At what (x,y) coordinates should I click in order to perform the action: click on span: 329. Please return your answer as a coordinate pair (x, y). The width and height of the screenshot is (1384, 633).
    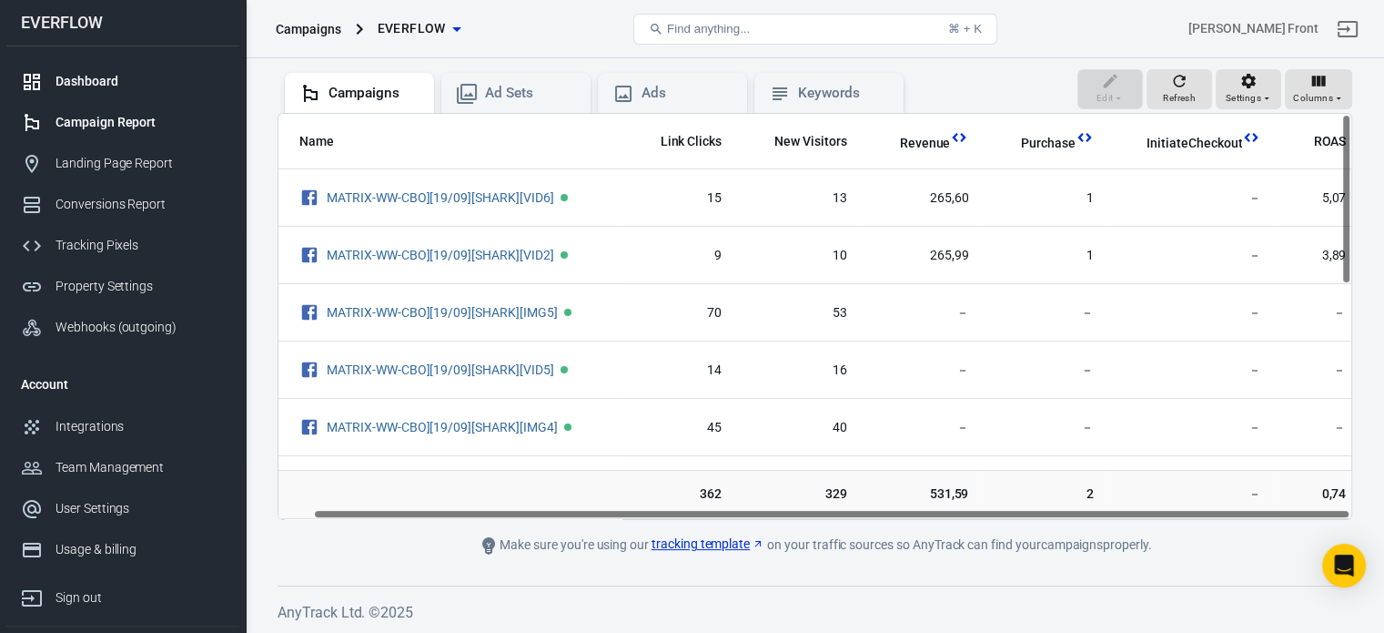
    Looking at the image, I should click on (799, 494).